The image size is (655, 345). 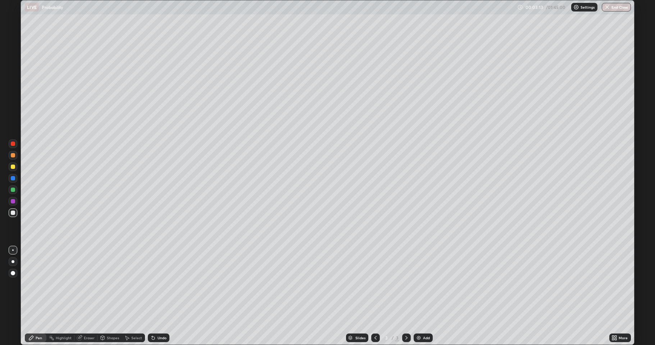 I want to click on div: Eraser, so click(x=89, y=338).